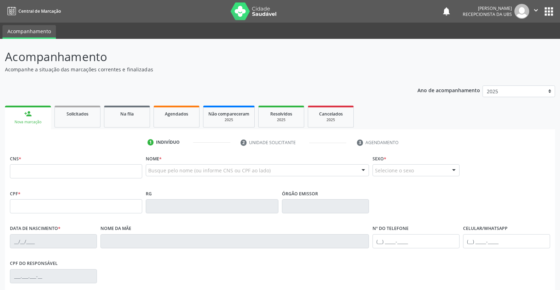 The height and width of the screenshot is (290, 560). I want to click on label: Órgão emissor, so click(300, 194).